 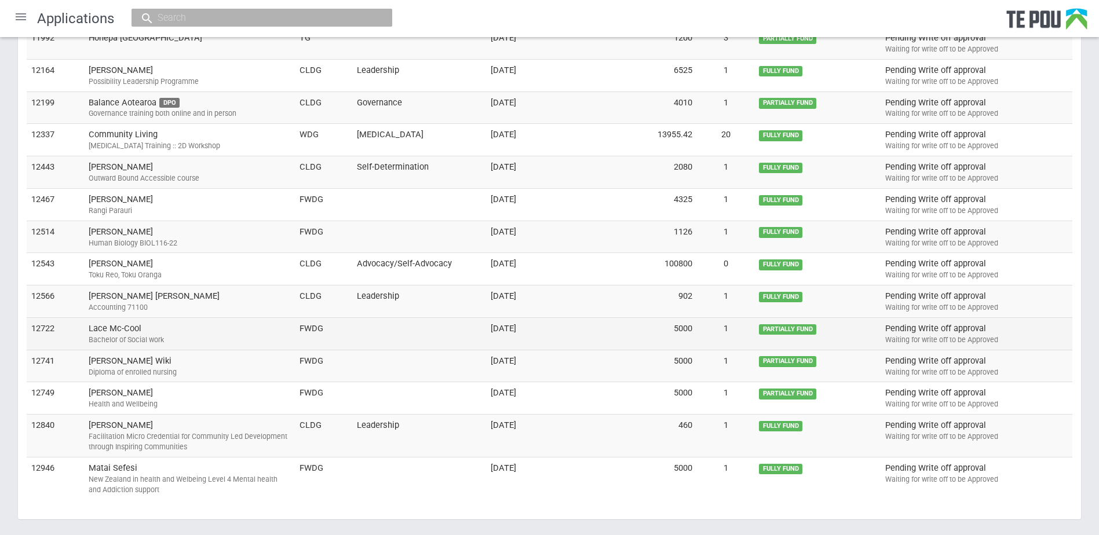 What do you see at coordinates (189, 178) in the screenshot?
I see `div: Outward Bound Accessible course` at bounding box center [189, 178].